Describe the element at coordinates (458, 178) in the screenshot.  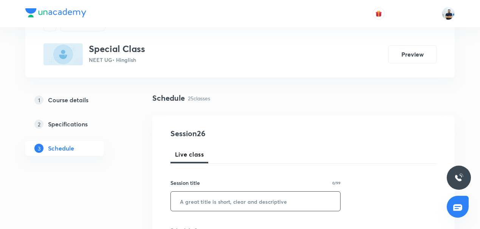
I see `img: ttu` at that location.